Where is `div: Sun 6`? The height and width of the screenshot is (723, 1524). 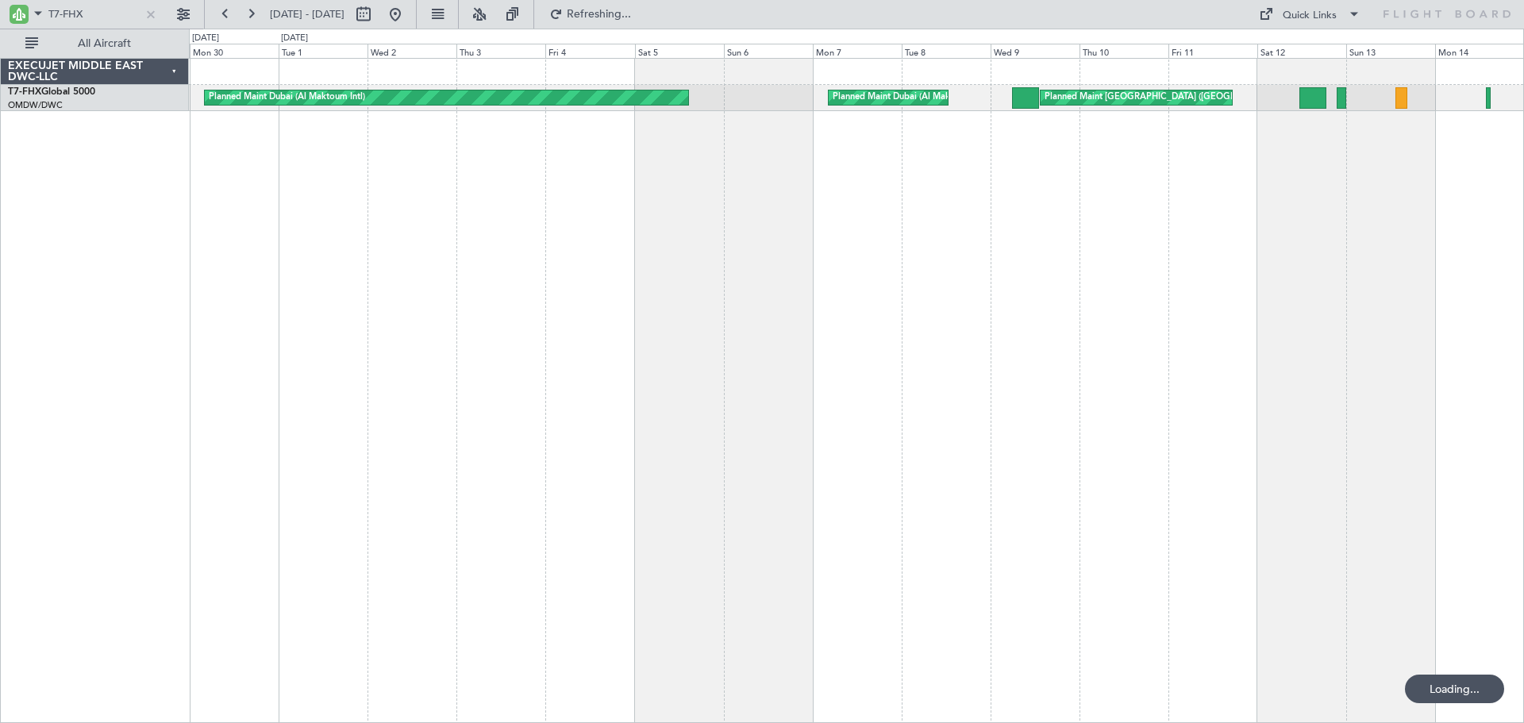
div: Sun 6 is located at coordinates (768, 51).